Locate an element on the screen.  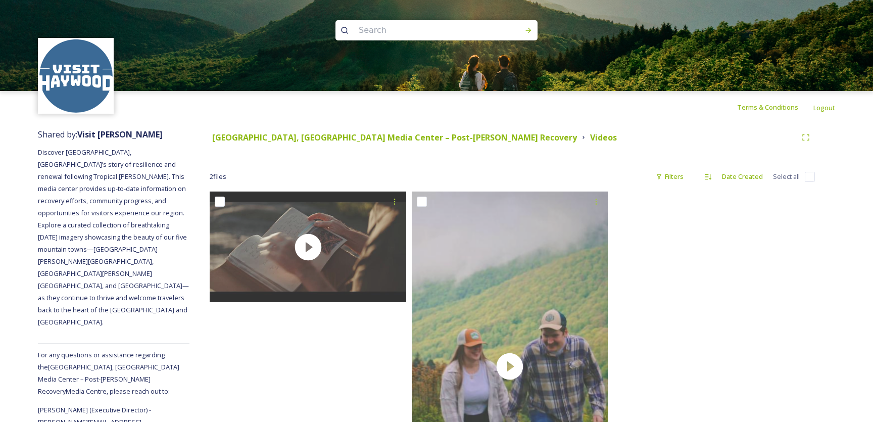
div: Filters is located at coordinates (670, 176).